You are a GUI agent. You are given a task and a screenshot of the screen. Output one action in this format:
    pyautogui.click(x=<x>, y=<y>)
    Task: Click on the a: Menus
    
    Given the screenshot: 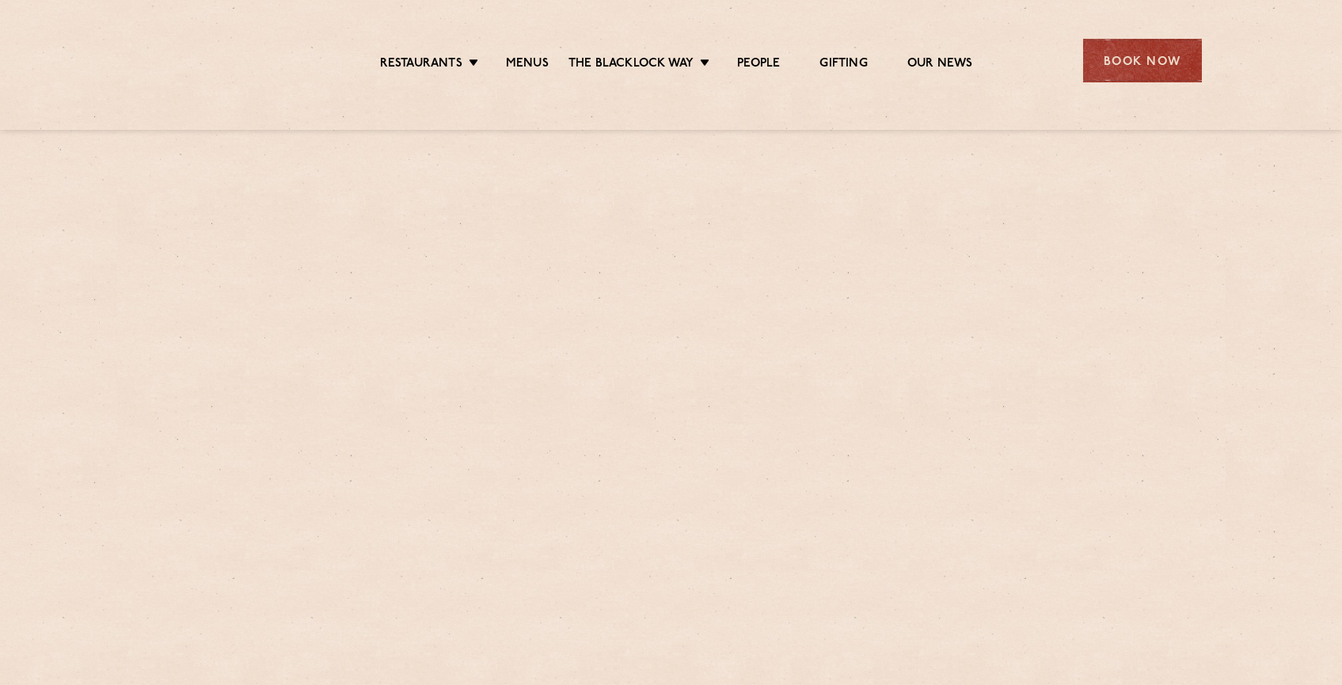 What is the action you would take?
    pyautogui.click(x=527, y=65)
    